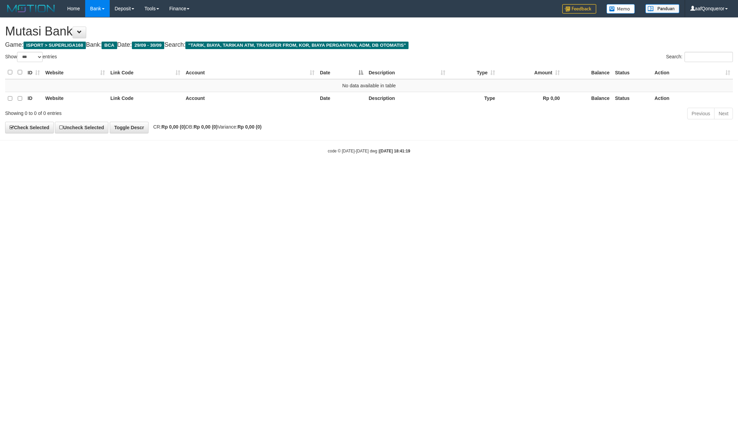 This screenshot has height=429, width=738. Describe the element at coordinates (154, 112) in the screenshot. I see `div: Showing 0 to 0 of 0 entries` at that location.